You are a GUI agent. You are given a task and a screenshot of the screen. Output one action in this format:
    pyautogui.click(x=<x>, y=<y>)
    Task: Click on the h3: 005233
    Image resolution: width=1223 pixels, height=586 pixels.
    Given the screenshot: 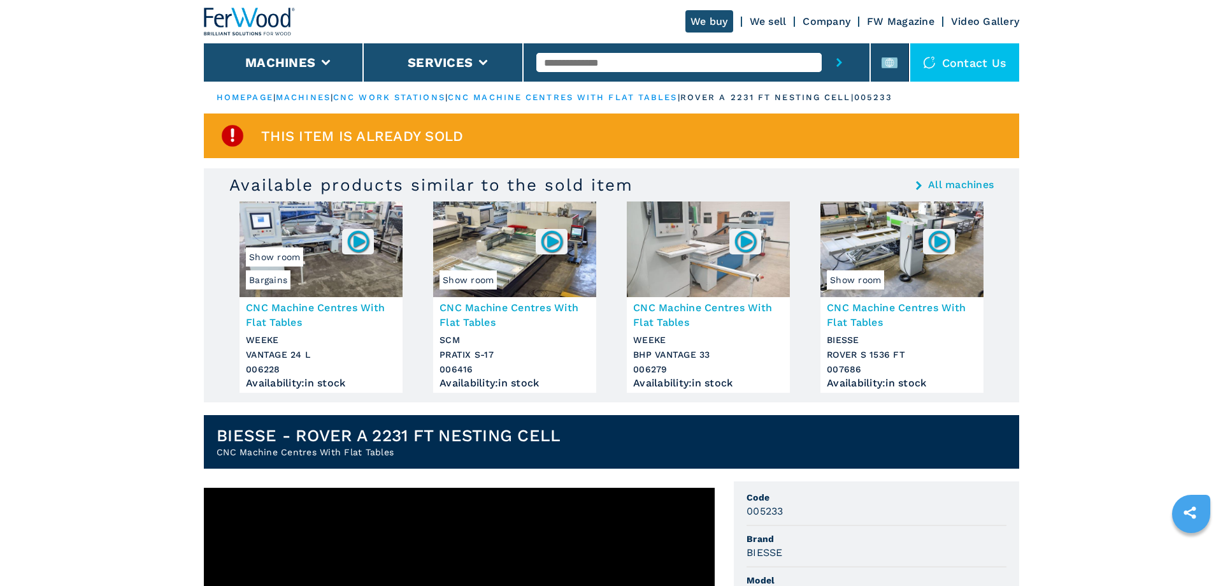 What is the action you would take?
    pyautogui.click(x=765, y=510)
    